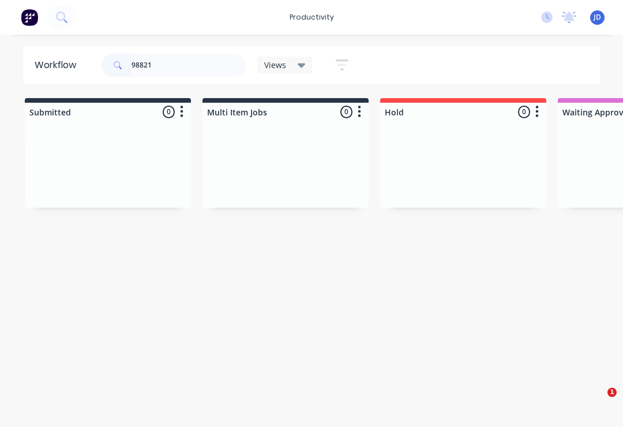 Image resolution: width=623 pixels, height=427 pixels. I want to click on img: Factory, so click(29, 17).